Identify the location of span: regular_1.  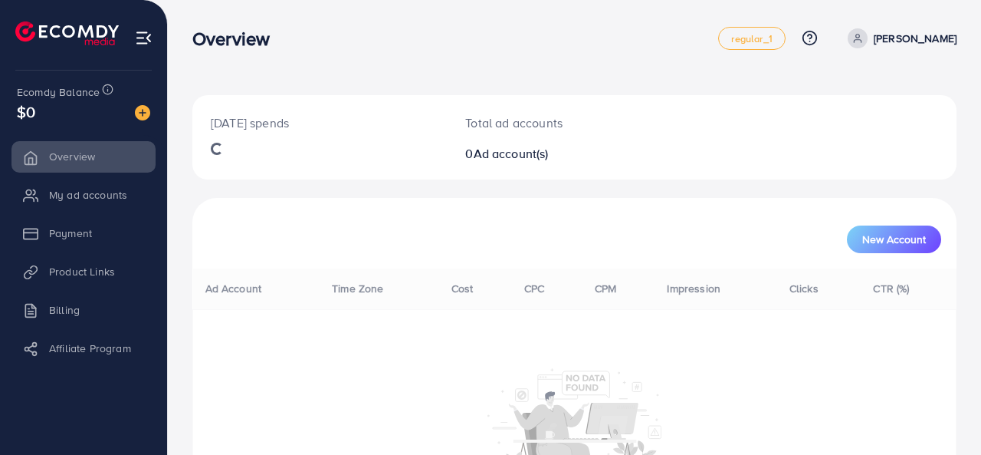
(751, 38).